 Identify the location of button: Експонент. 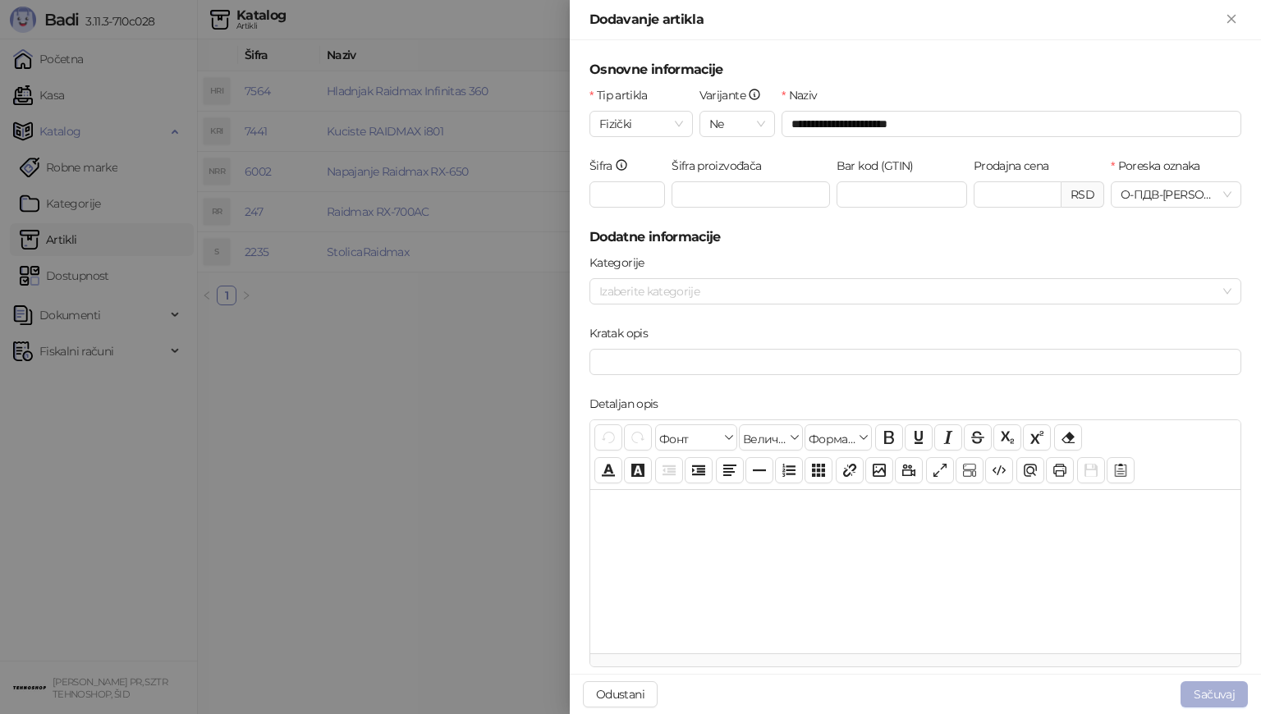
(1037, 438).